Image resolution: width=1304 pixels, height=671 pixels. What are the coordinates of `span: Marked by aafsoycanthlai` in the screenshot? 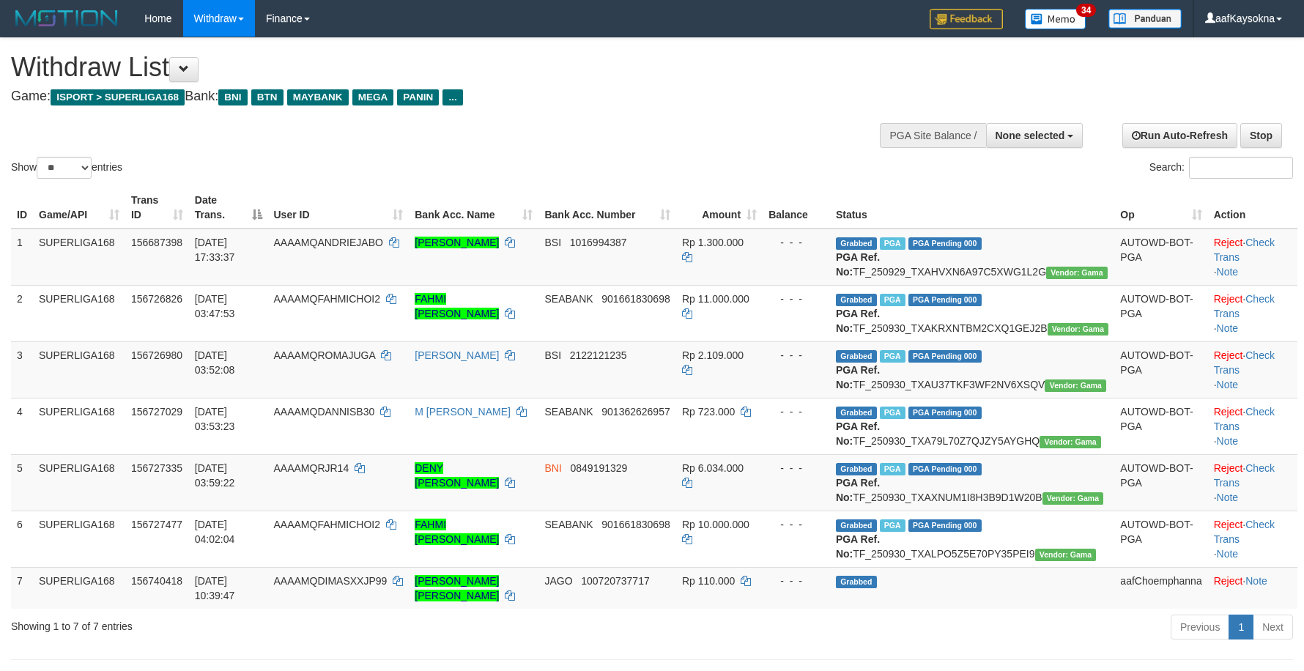 It's located at (892, 243).